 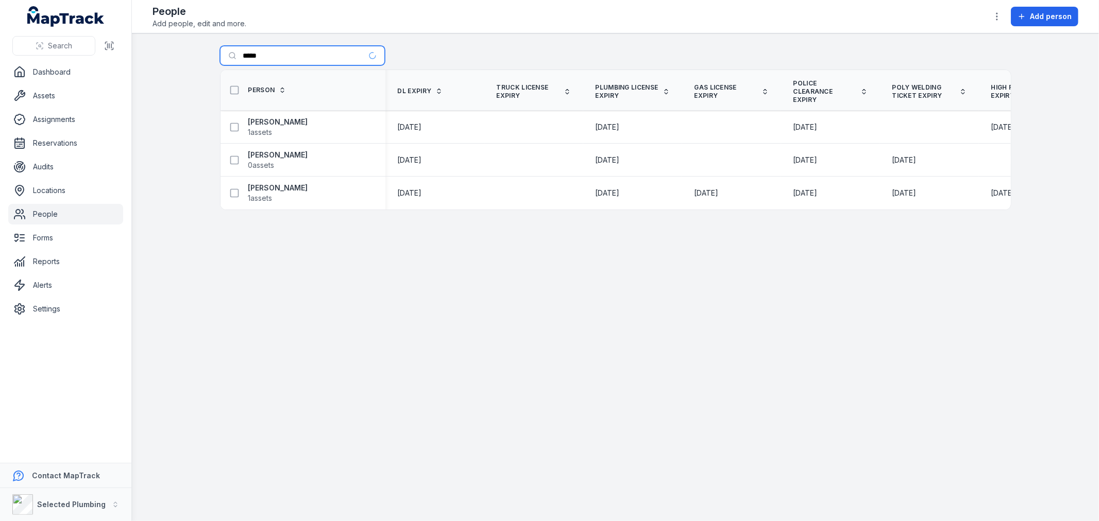 What do you see at coordinates (65, 167) in the screenshot?
I see `a: Audits` at bounding box center [65, 167].